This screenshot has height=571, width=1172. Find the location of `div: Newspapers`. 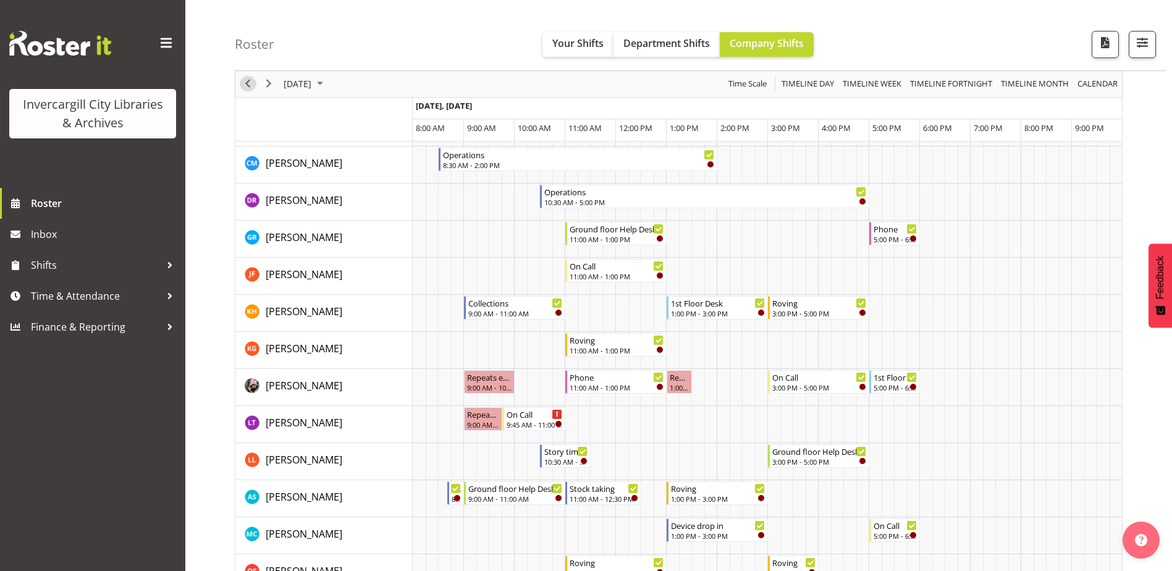

div: Newspapers is located at coordinates (456, 488).